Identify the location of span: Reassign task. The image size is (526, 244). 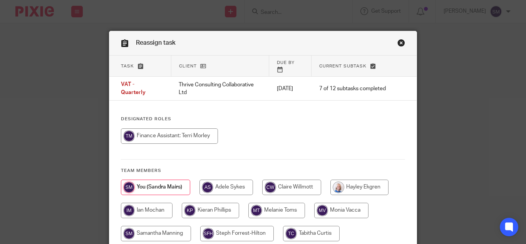
(155, 43).